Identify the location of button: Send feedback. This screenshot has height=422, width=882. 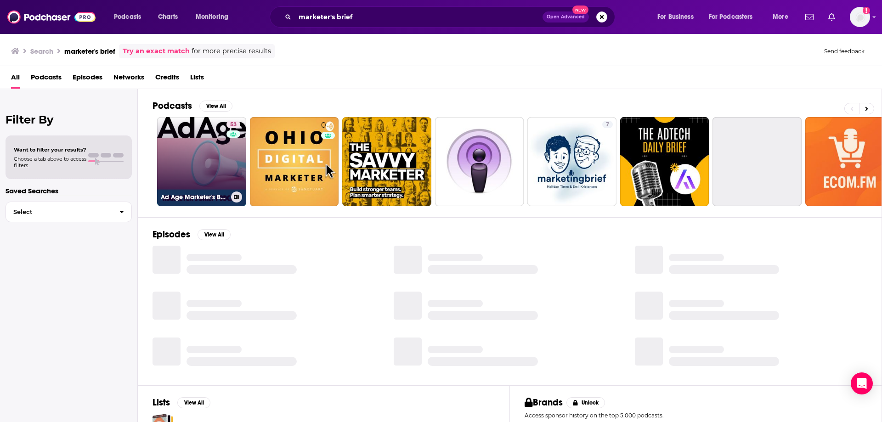
(844, 51).